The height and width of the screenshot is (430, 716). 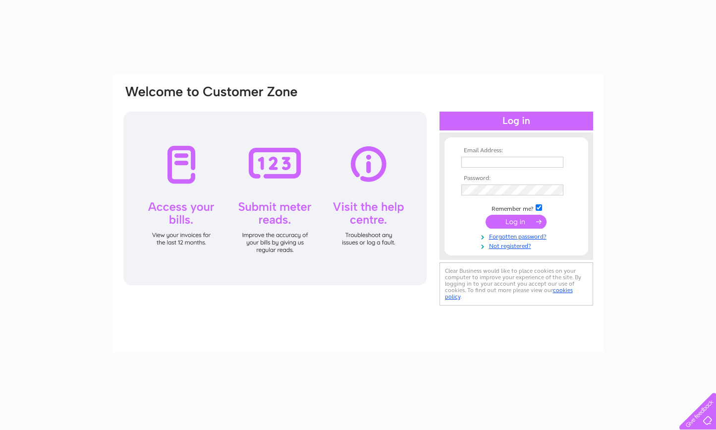 What do you see at coordinates (518, 245) in the screenshot?
I see `a: Not registered?` at bounding box center [518, 245].